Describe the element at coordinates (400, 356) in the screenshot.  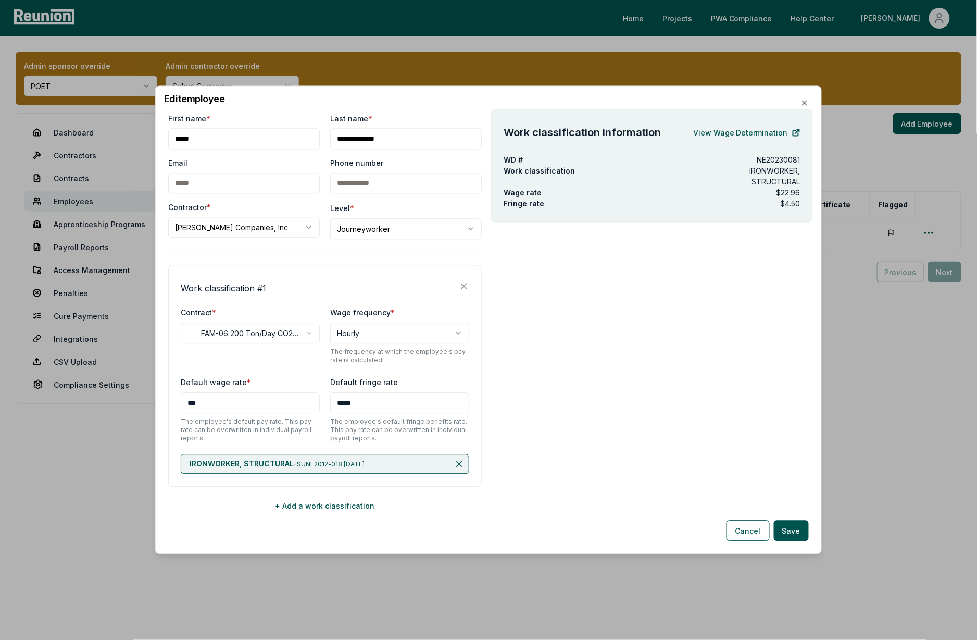
I see `p: The frequency at which the employee's pay rate is calculated.` at that location.